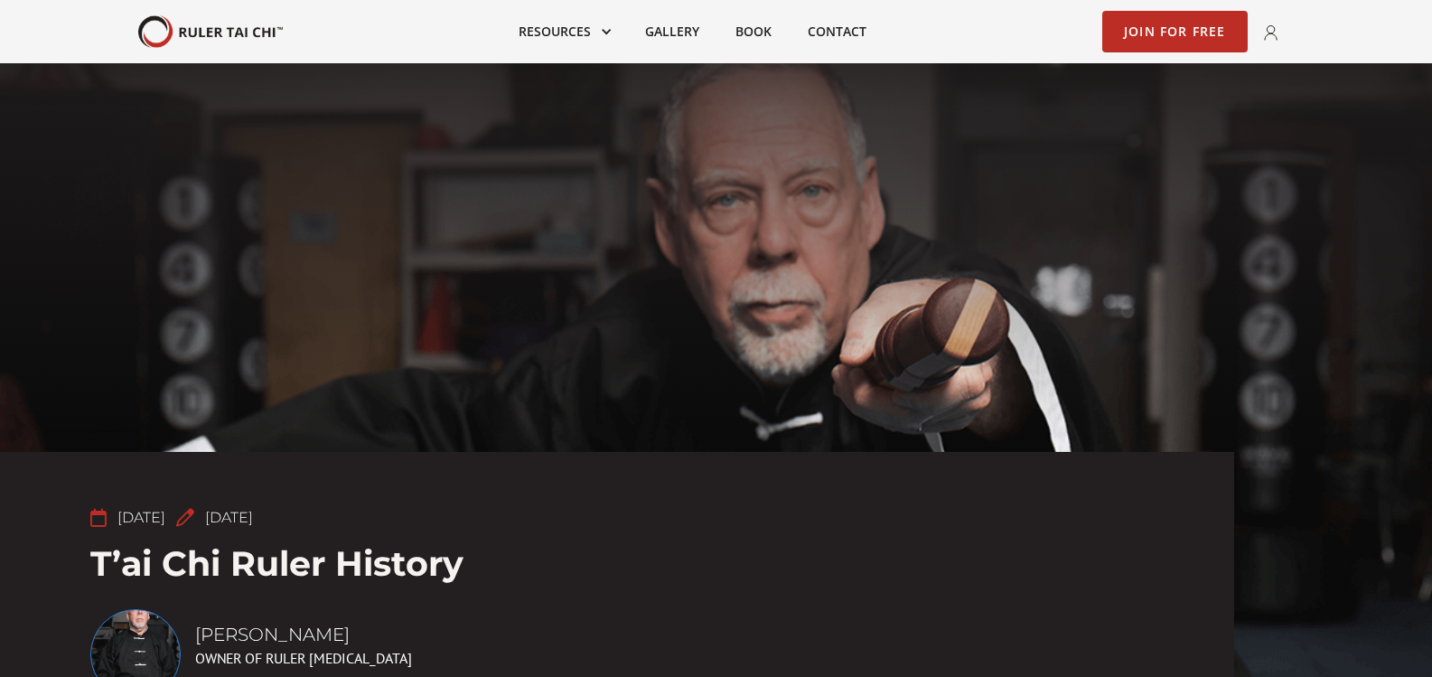 This screenshot has height=677, width=1432. Describe the element at coordinates (753, 32) in the screenshot. I see `a: Book` at that location.